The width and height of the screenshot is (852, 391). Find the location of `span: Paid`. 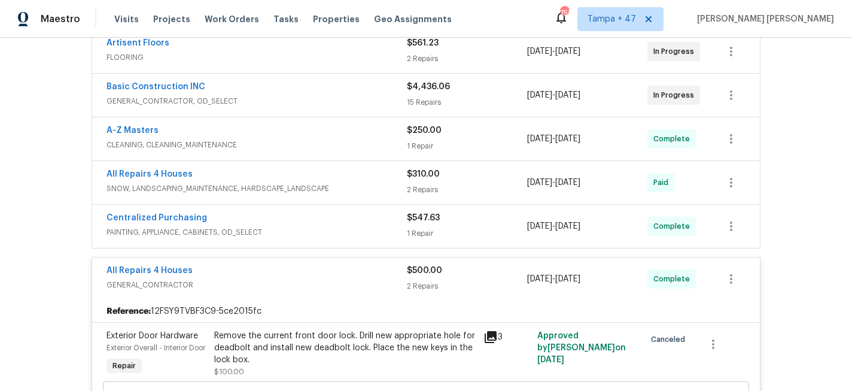

span: Paid is located at coordinates (663, 183).